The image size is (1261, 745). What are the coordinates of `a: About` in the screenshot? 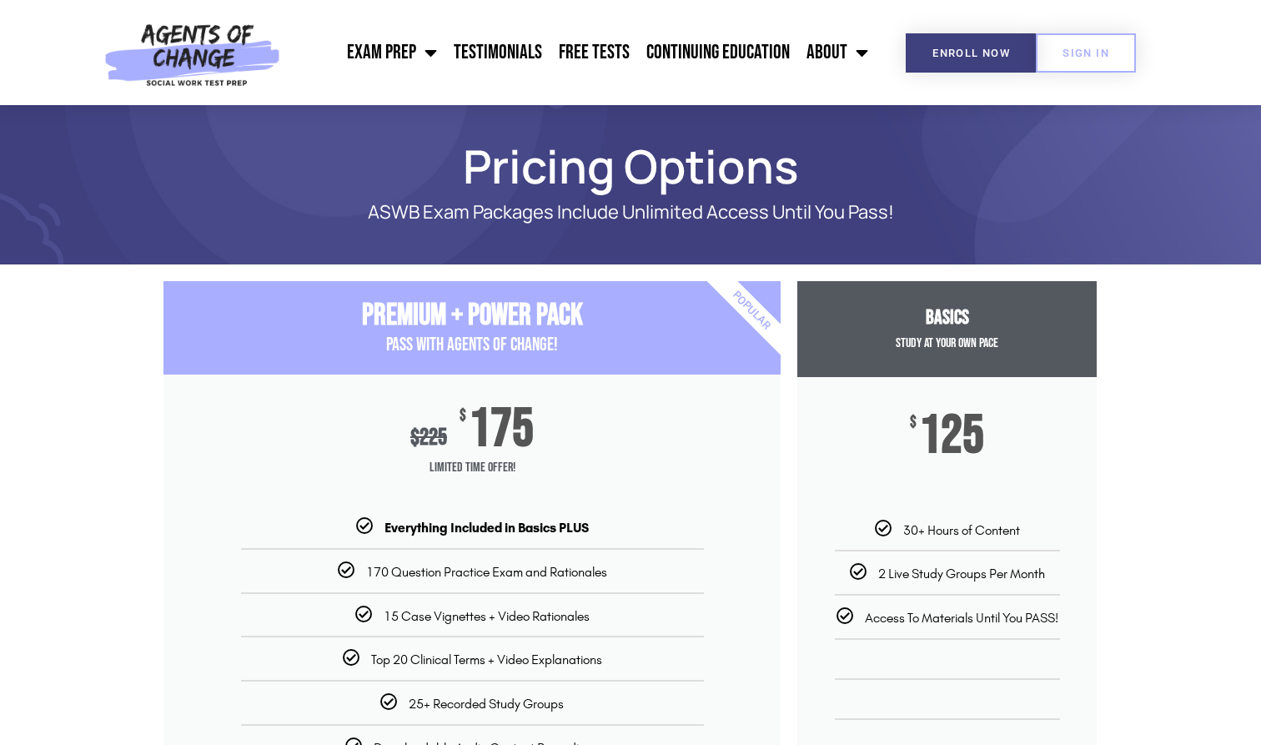 It's located at (837, 53).